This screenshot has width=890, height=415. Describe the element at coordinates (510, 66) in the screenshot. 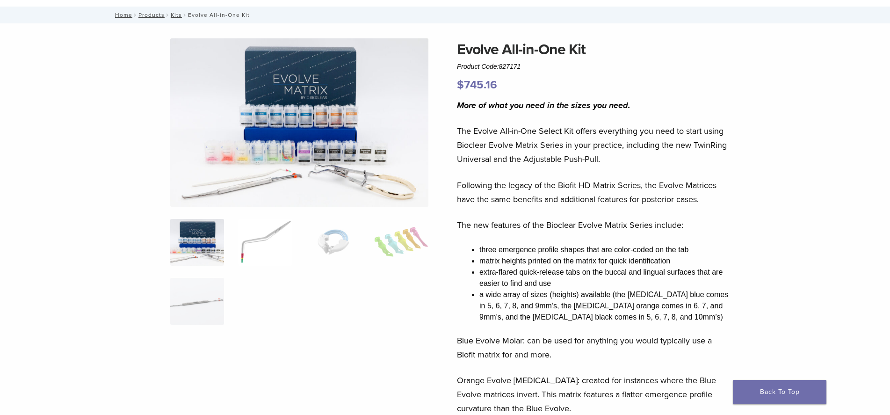

I see `span: 827171` at that location.